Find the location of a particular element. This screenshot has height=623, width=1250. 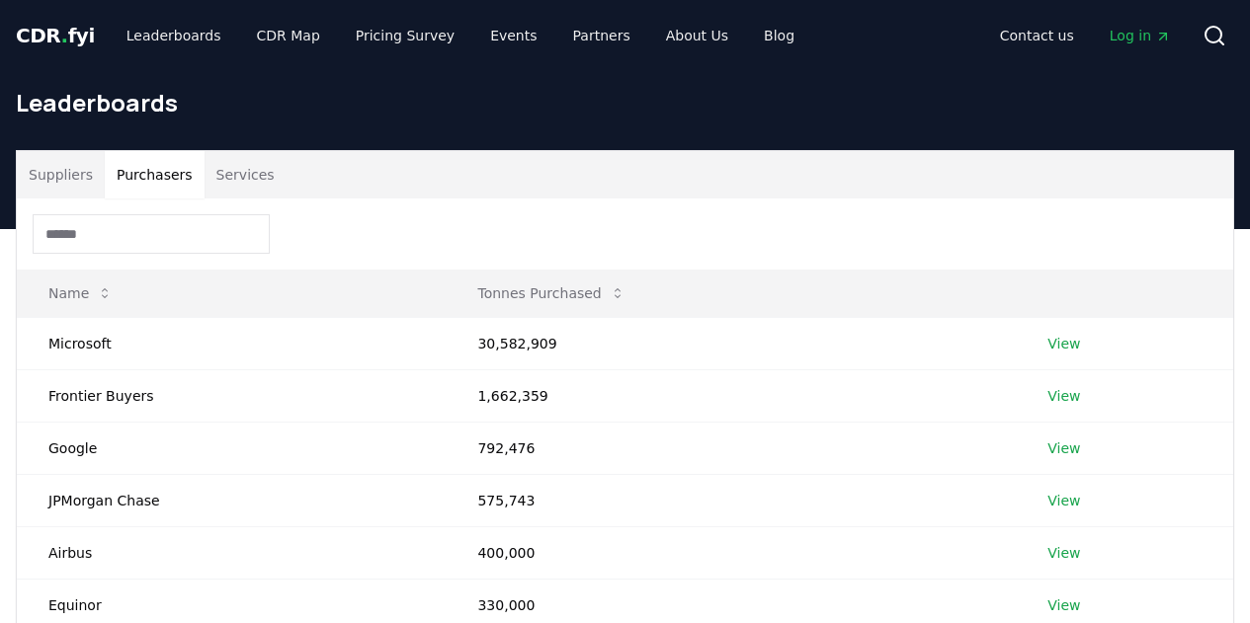

td: 792,476 is located at coordinates (730, 447).